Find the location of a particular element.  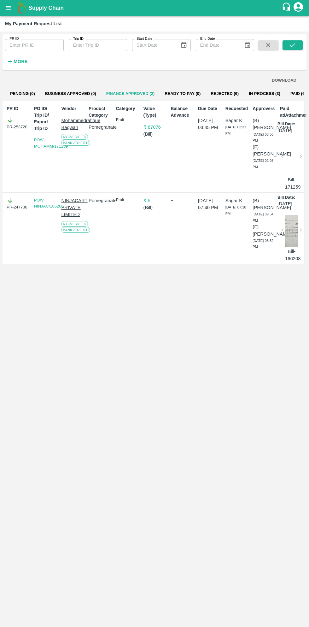

div: PR-253720 is located at coordinates (18, 124).